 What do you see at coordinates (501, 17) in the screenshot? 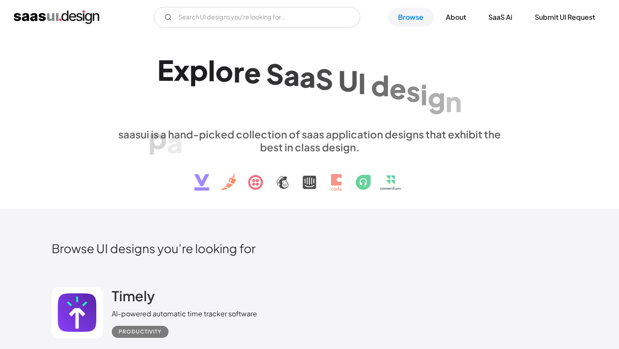
I see `a: SaaS Ai` at bounding box center [501, 17].